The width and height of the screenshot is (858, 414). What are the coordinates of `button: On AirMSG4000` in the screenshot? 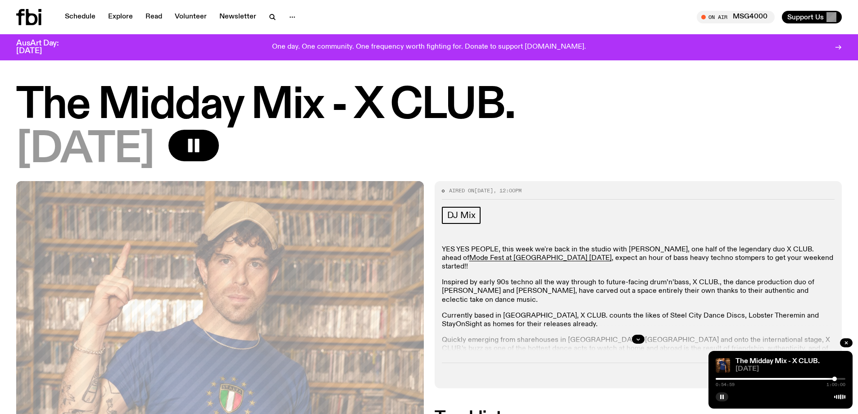 It's located at (735, 17).